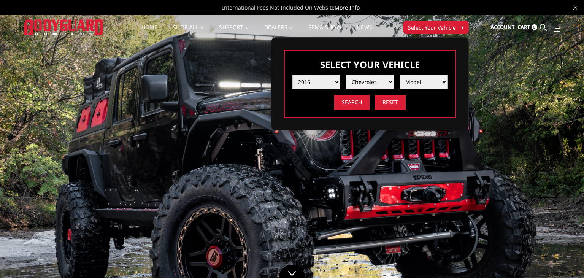 The height and width of the screenshot is (278, 584). Describe the element at coordinates (64, 27) in the screenshot. I see `img: BODYGUARD BUMPERS` at that location.